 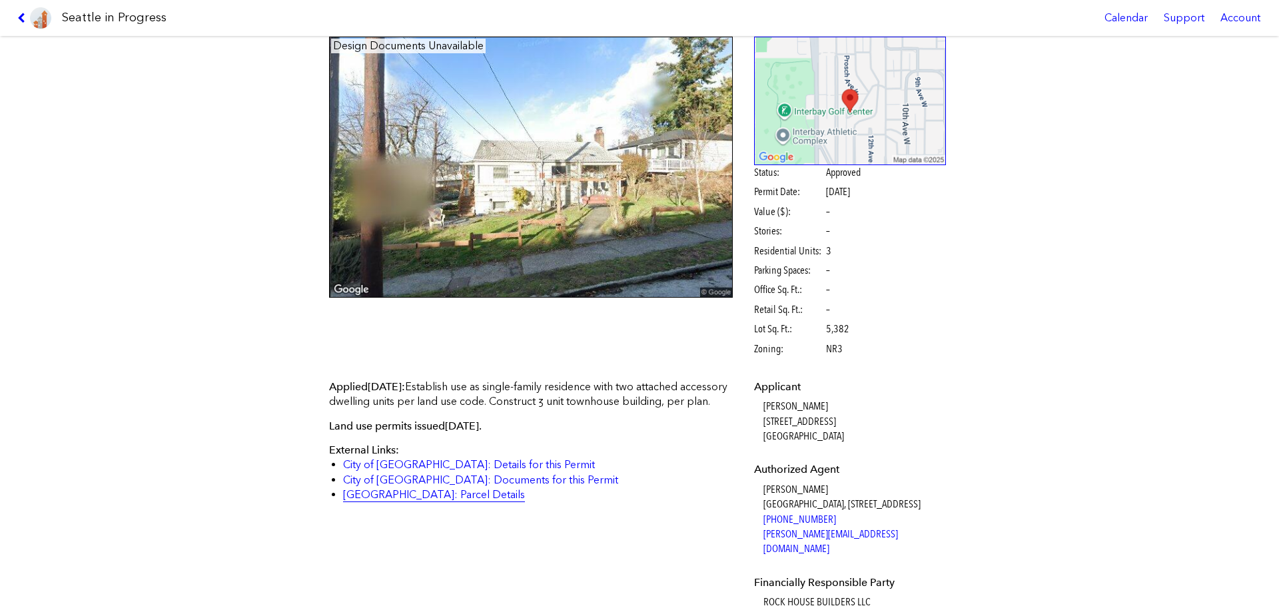 What do you see at coordinates (531, 426) in the screenshot?
I see `p: Land use permits issued .` at bounding box center [531, 426].